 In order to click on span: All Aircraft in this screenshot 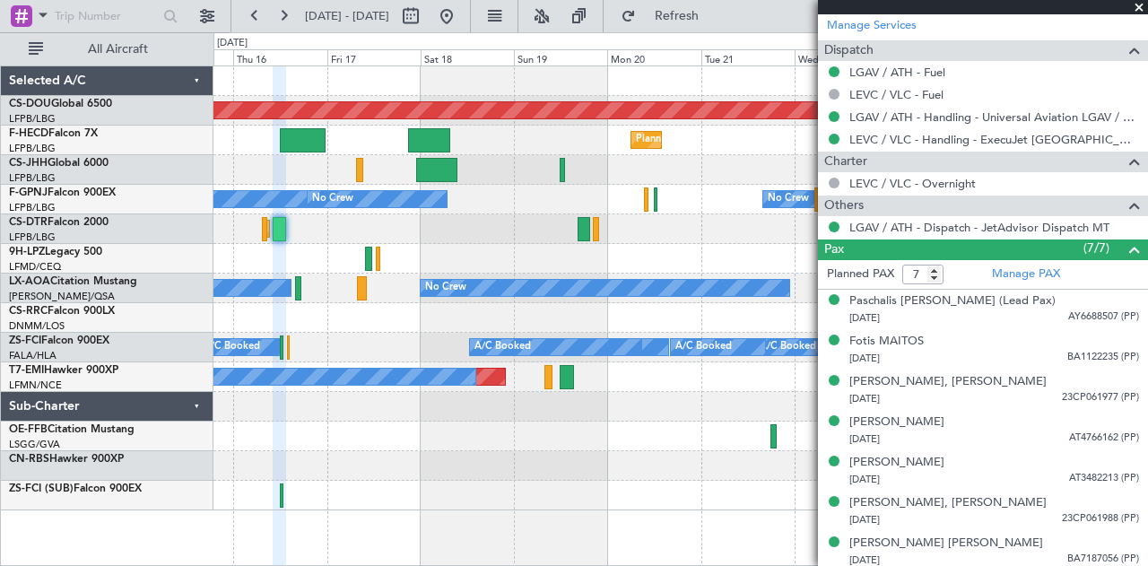, I will do `click(117, 49)`.